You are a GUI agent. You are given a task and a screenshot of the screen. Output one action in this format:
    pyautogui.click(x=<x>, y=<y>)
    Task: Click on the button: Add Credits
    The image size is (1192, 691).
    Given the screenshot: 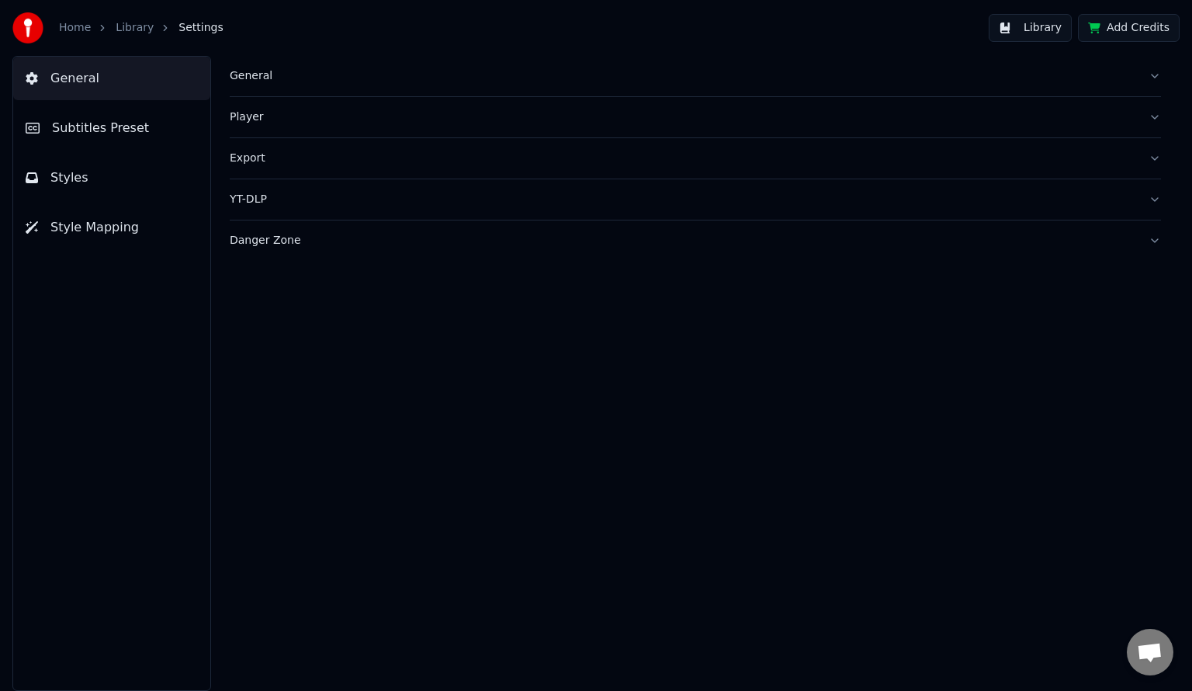 What is the action you would take?
    pyautogui.click(x=1129, y=28)
    